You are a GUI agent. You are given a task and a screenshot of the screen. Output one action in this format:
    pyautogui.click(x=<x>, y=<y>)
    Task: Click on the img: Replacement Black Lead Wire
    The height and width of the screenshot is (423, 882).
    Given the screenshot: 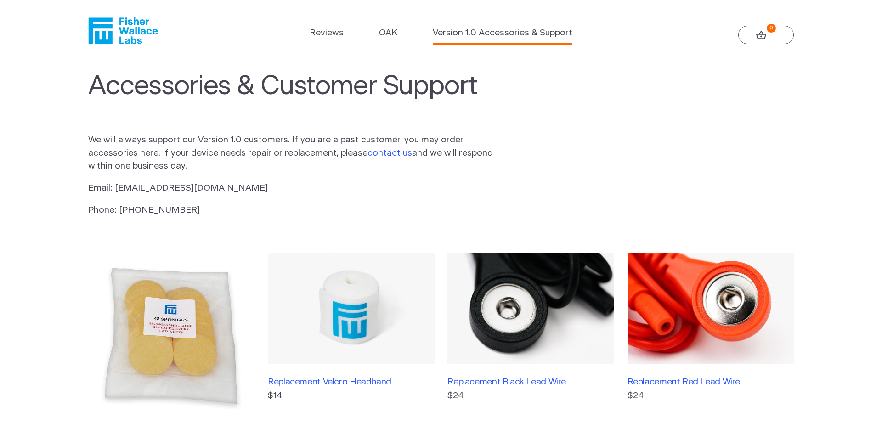 What is the action you would take?
    pyautogui.click(x=531, y=308)
    